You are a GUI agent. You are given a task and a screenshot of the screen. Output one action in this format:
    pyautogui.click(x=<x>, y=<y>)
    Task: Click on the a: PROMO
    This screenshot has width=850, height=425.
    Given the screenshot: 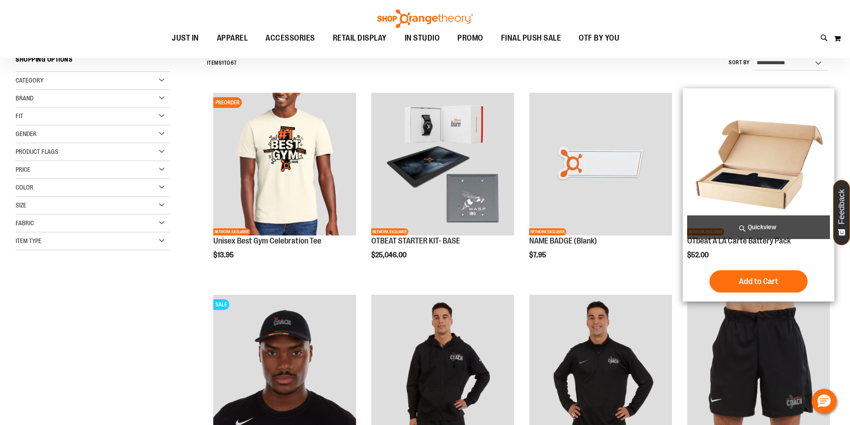 What is the action you would take?
    pyautogui.click(x=470, y=38)
    